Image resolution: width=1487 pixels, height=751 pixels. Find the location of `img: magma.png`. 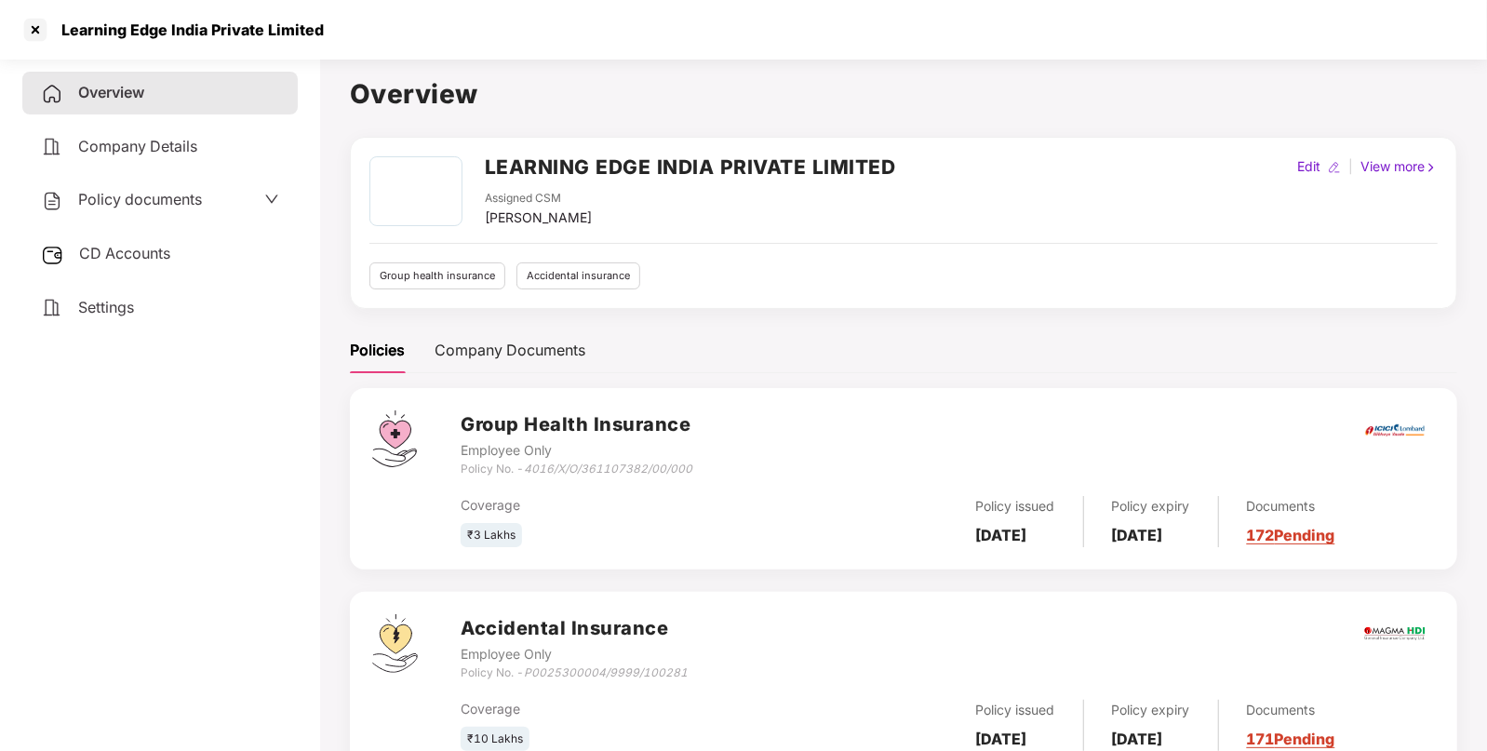

img: magma.png is located at coordinates (1395, 634).